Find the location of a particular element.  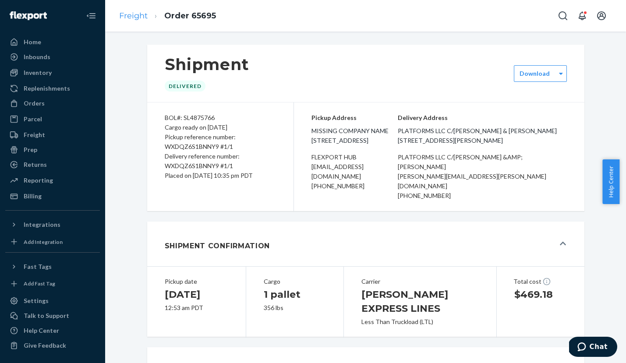

h1: Shipment Confirmation is located at coordinates (217, 246).